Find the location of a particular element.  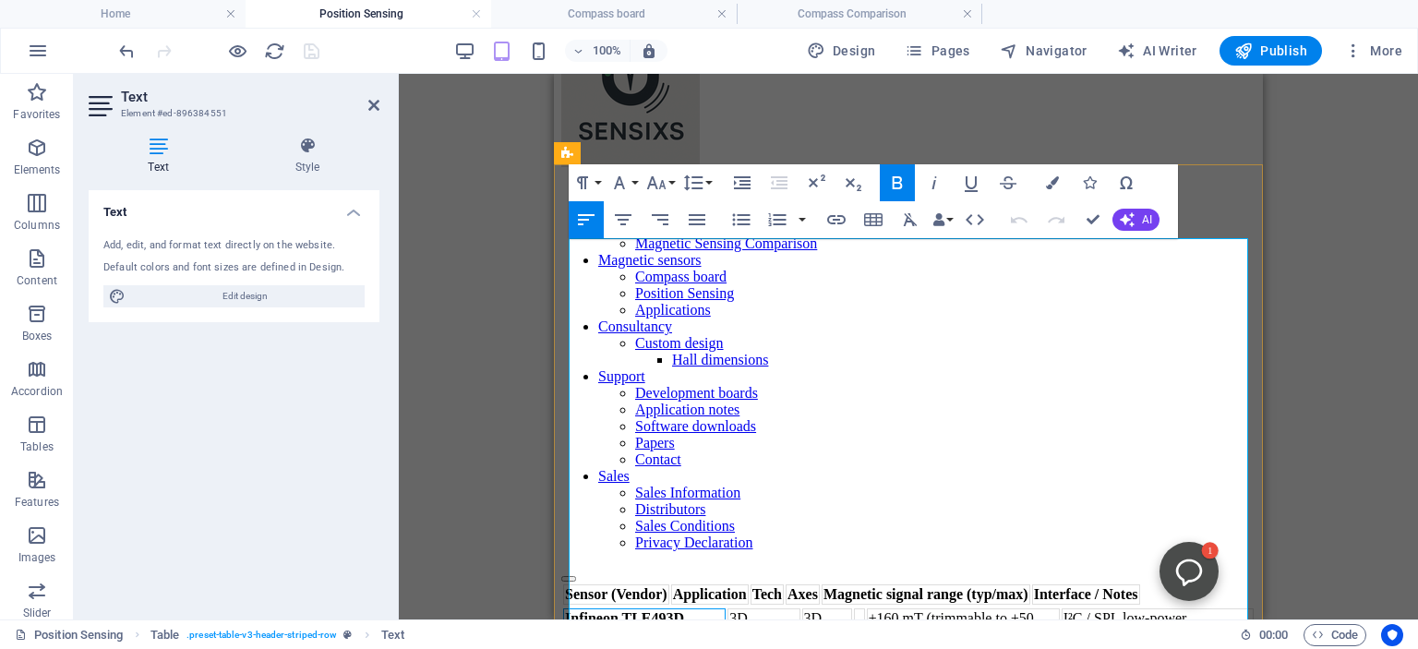

h3: Element #ed-896384551 is located at coordinates (232, 114).